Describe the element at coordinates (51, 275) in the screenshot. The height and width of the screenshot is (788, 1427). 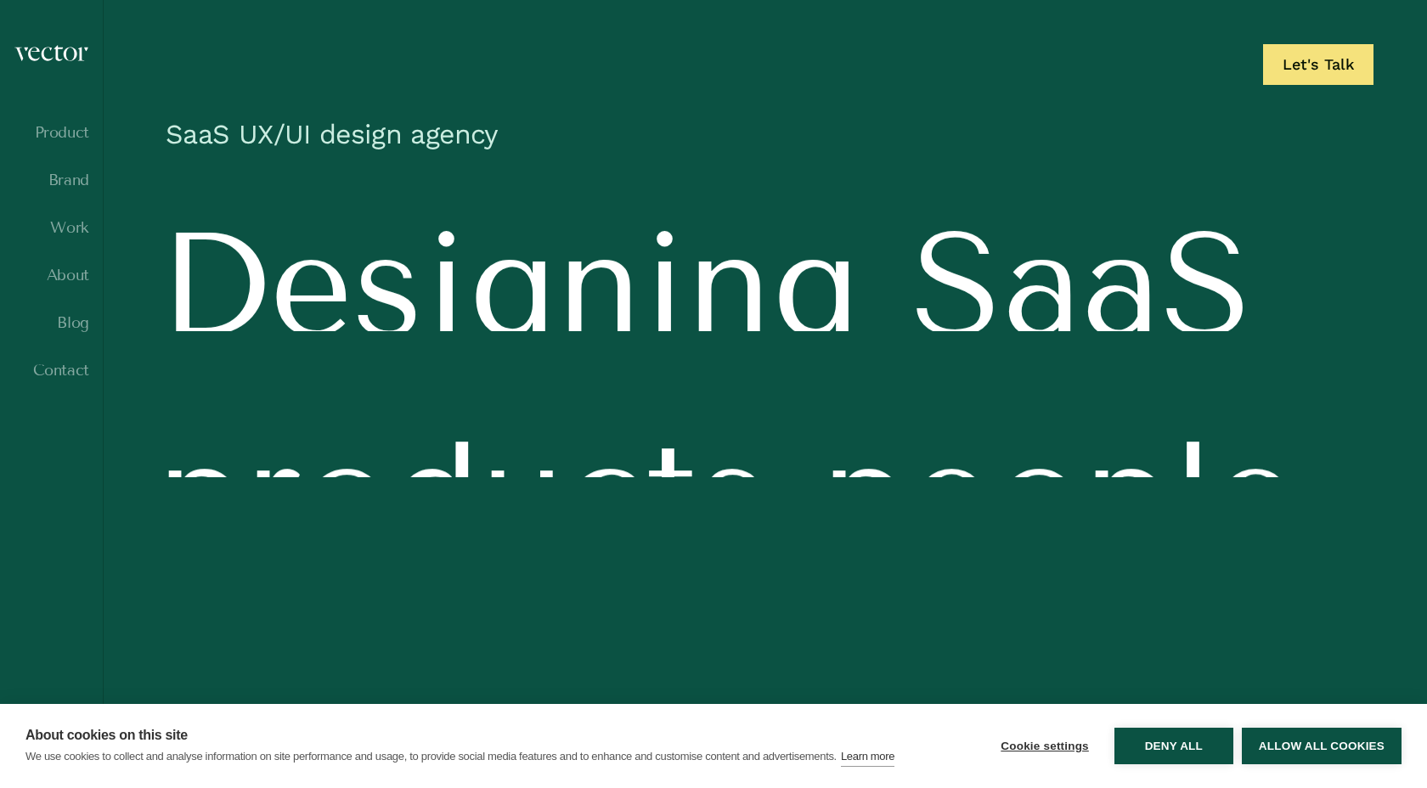
I see `a: About` at that location.